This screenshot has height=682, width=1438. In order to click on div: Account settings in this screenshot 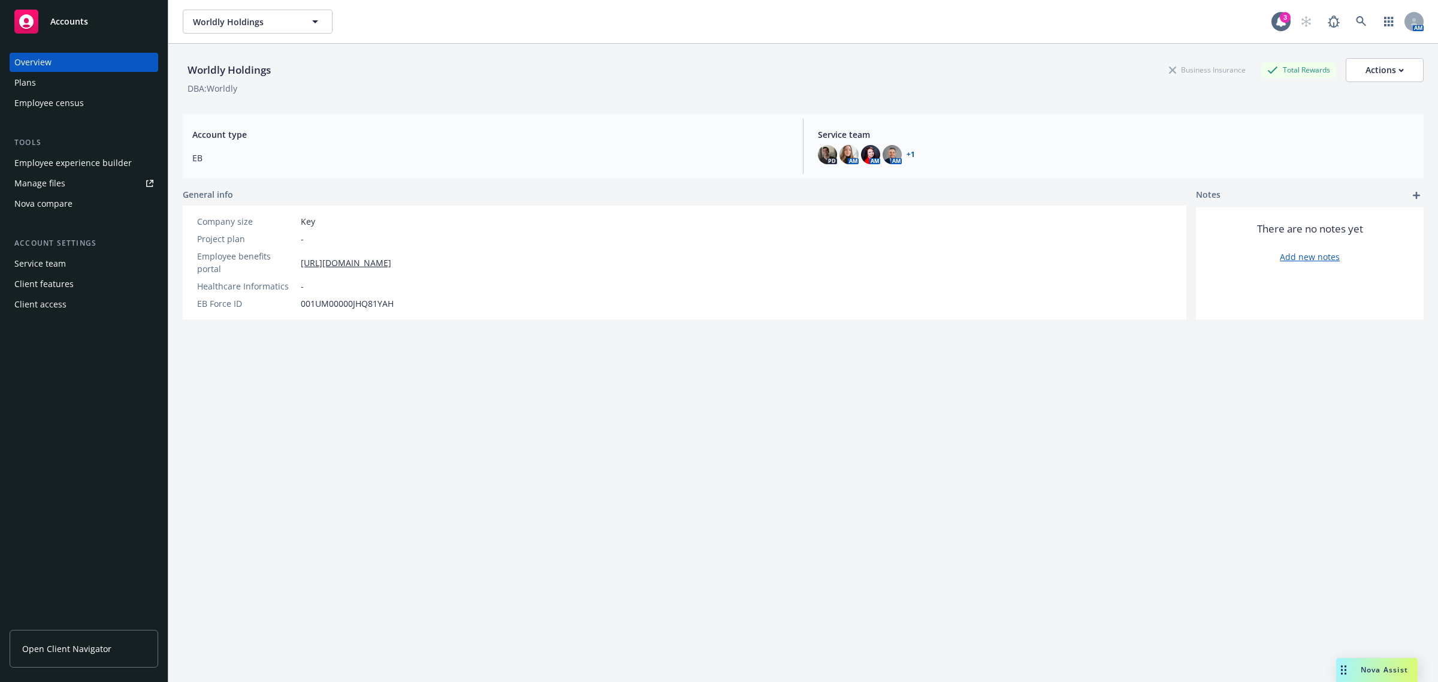, I will do `click(84, 243)`.